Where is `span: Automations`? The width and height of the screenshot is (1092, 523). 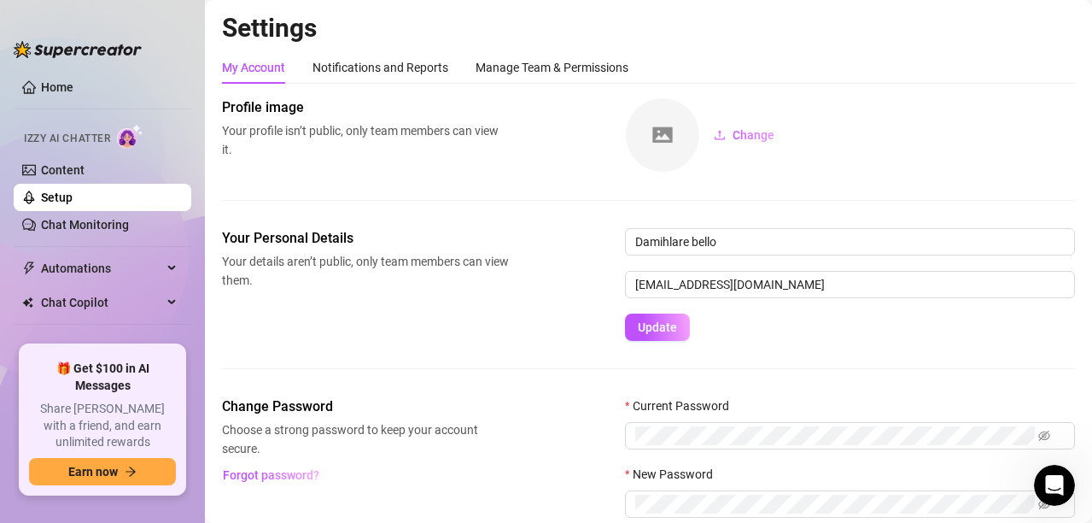
span: Automations is located at coordinates (102, 268).